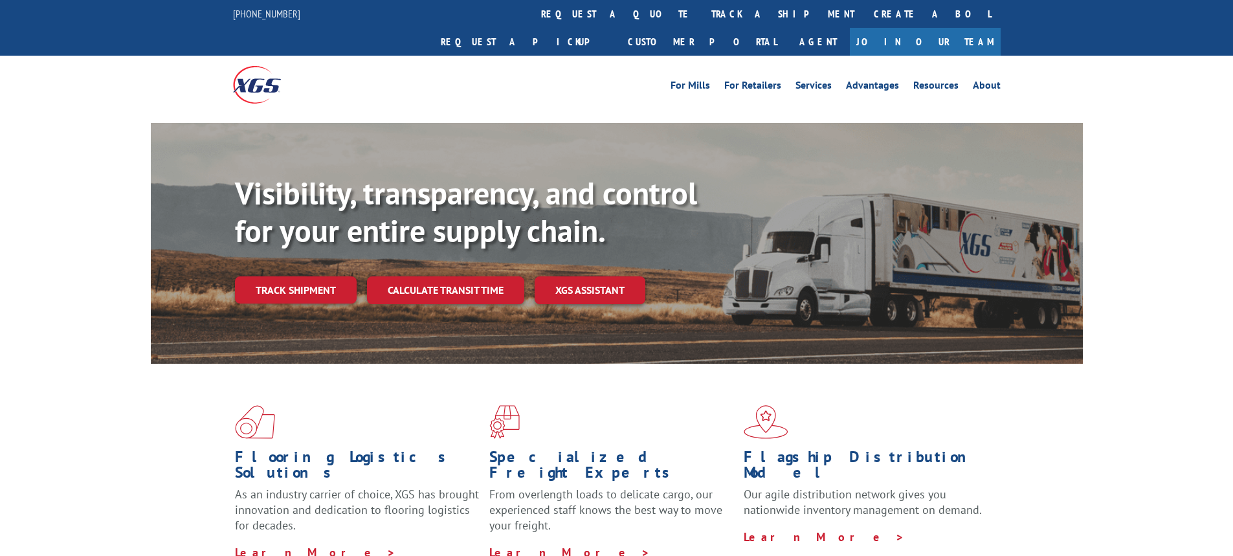 The image size is (1233, 556). Describe the element at coordinates (524, 41) in the screenshot. I see `a: Request a pickup` at that location.